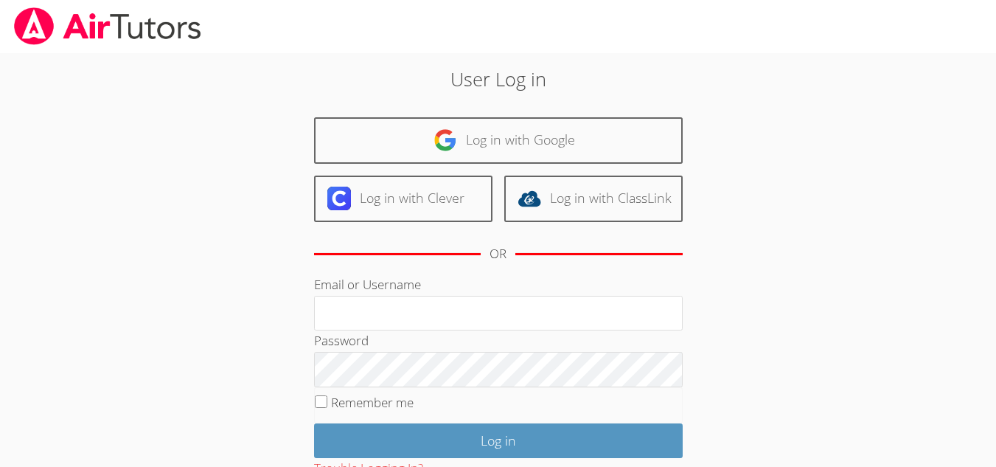 The height and width of the screenshot is (467, 996). What do you see at coordinates (498, 140) in the screenshot?
I see `a: Log in with Google` at bounding box center [498, 140].